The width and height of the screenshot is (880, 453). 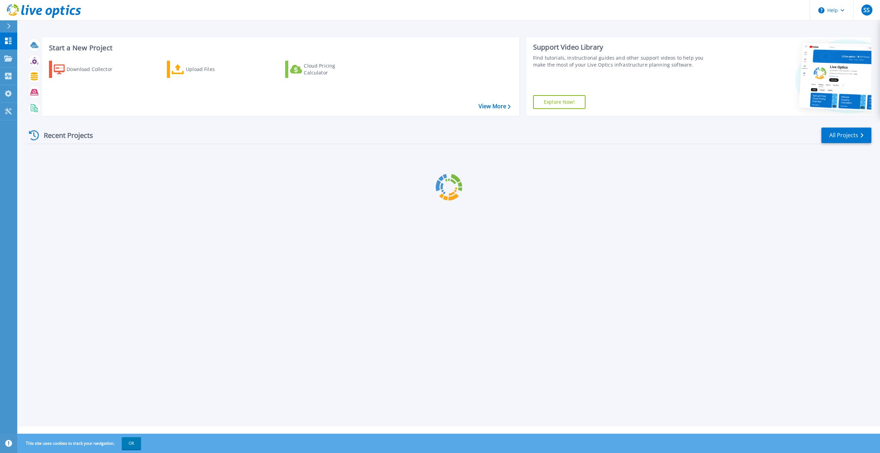 What do you see at coordinates (846, 135) in the screenshot?
I see `a: All Projects` at bounding box center [846, 135].